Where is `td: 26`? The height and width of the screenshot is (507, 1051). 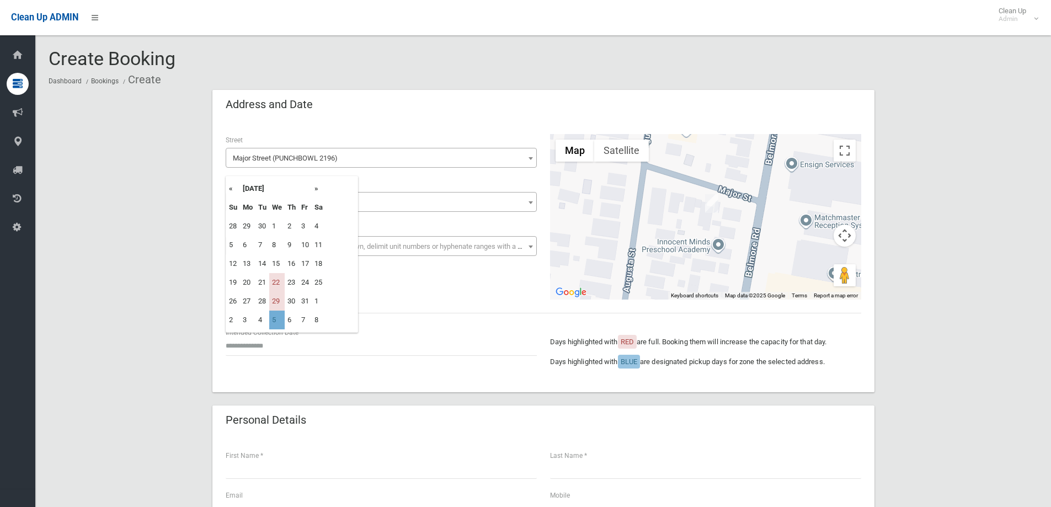 td: 26 is located at coordinates (233, 301).